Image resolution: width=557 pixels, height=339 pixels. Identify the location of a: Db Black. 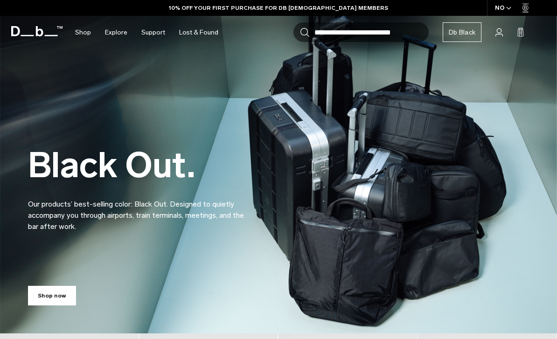
(462, 32).